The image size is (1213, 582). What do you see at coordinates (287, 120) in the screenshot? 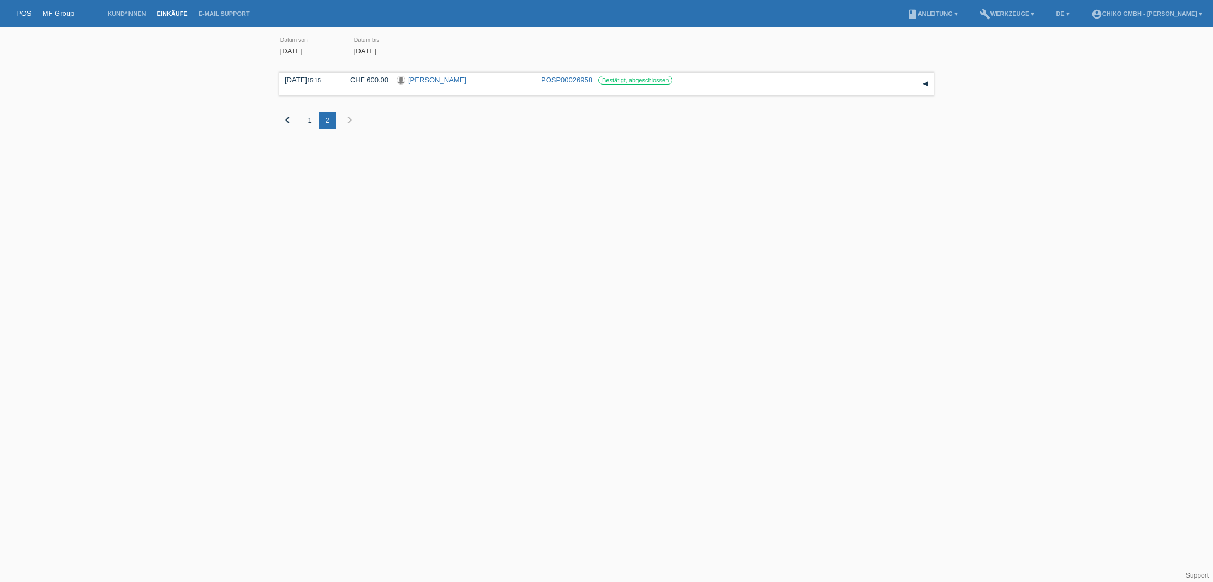
I see `i: chevron_left` at bounding box center [287, 120].